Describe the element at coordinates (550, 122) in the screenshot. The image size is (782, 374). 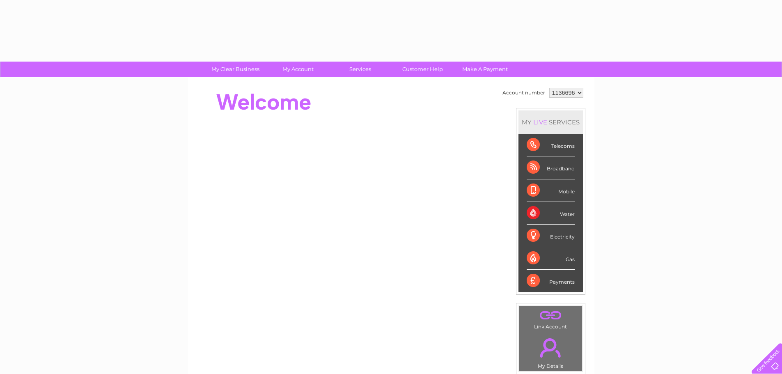
I see `div: MY SERVICES` at that location.